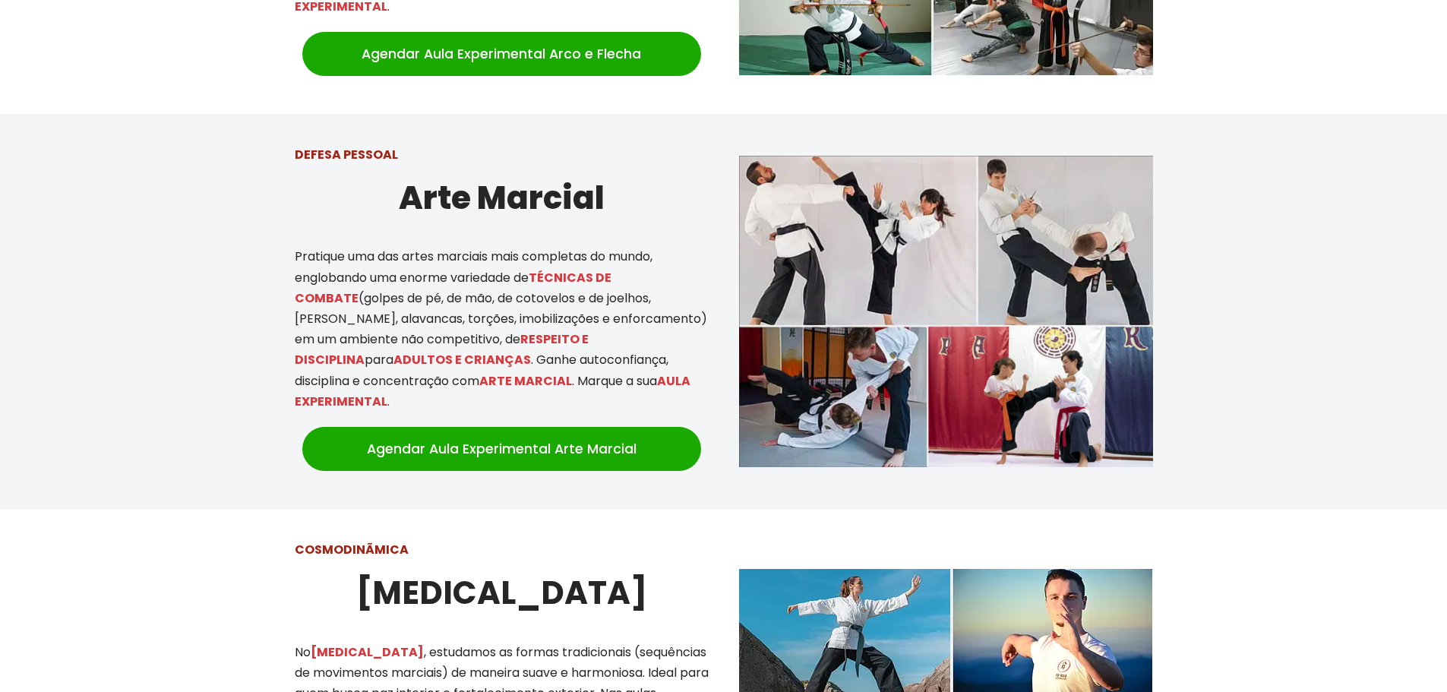  Describe the element at coordinates (492, 391) in the screenshot. I see `mark: AULA EXPERIMENTAL` at that location.